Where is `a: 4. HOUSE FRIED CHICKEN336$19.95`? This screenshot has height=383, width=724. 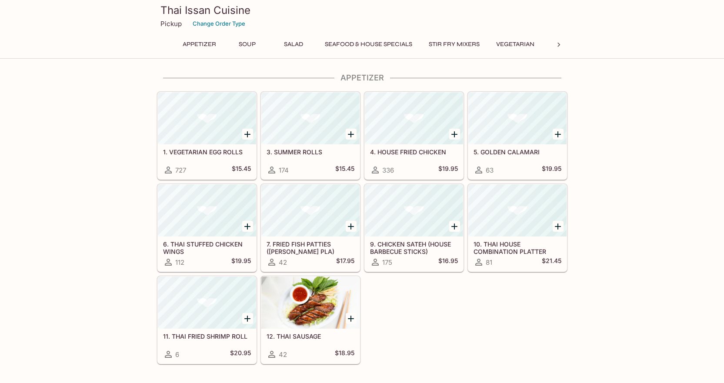
a: 4. HOUSE FRIED CHICKEN336$19.95 is located at coordinates (414, 136).